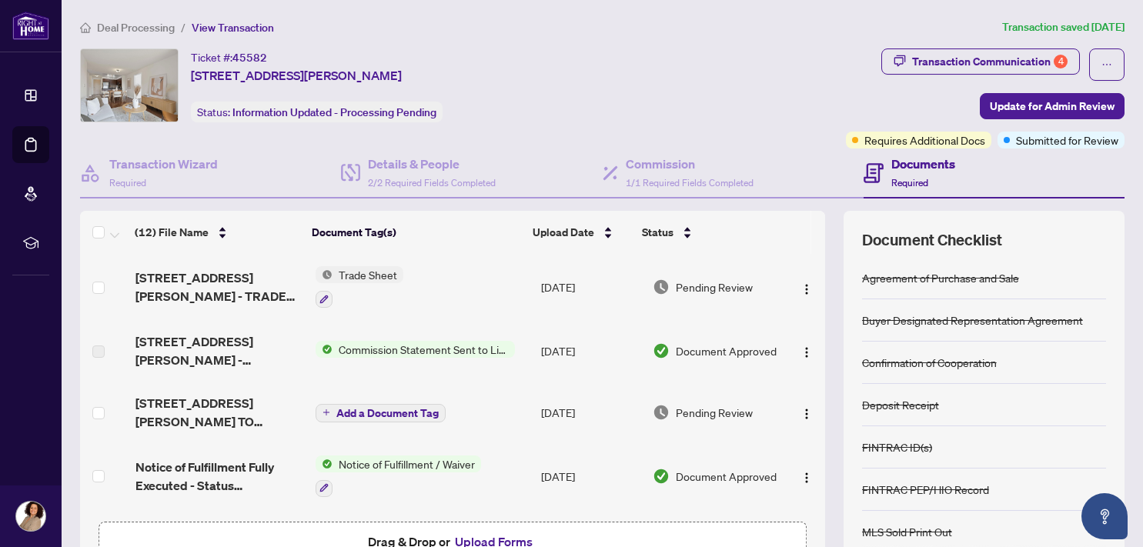  What do you see at coordinates (219, 477) in the screenshot?
I see `span: Notice of Fulfillment Fully Executed - Status Certificate.pdf` at bounding box center [219, 477].